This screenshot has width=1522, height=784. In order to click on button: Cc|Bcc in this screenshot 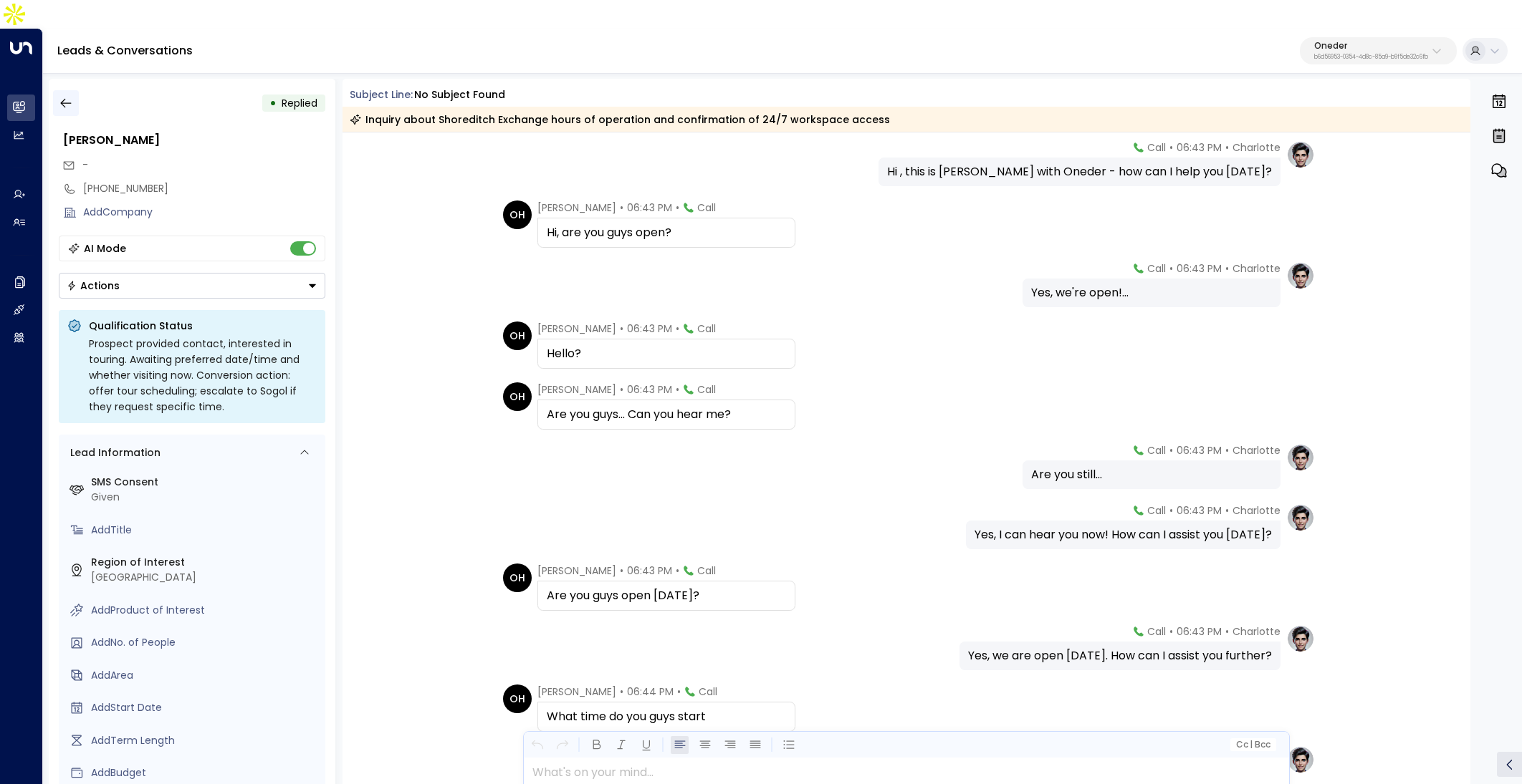, I will do `click(1252, 745)`.